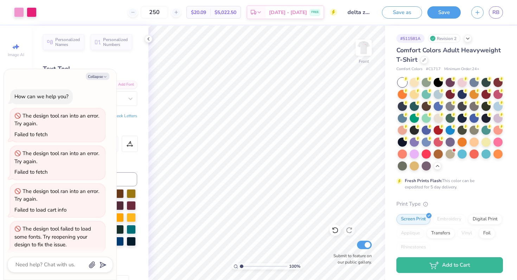  What do you see at coordinates (410, 38) in the screenshot?
I see `div: # 511581A` at bounding box center [410, 38].